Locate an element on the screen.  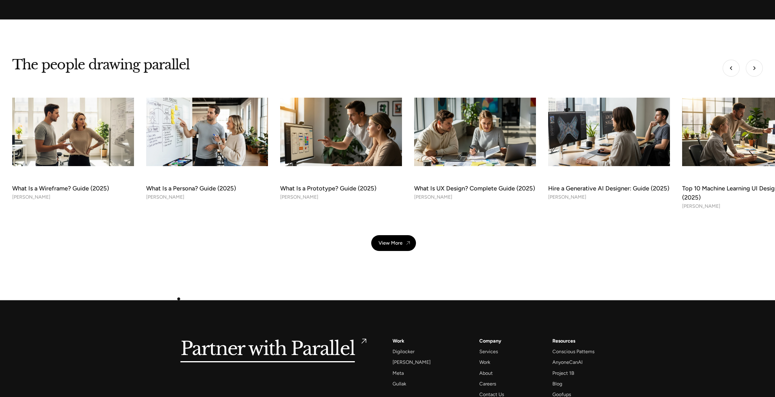
img: What Is a Prototype? Guide (2025) is located at coordinates (341, 132).